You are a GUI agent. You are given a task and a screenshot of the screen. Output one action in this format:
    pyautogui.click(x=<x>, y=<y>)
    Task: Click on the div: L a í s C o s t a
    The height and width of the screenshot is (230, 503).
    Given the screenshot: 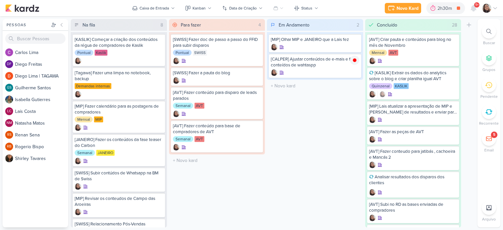 What is the action you would take?
    pyautogui.click(x=42, y=111)
    